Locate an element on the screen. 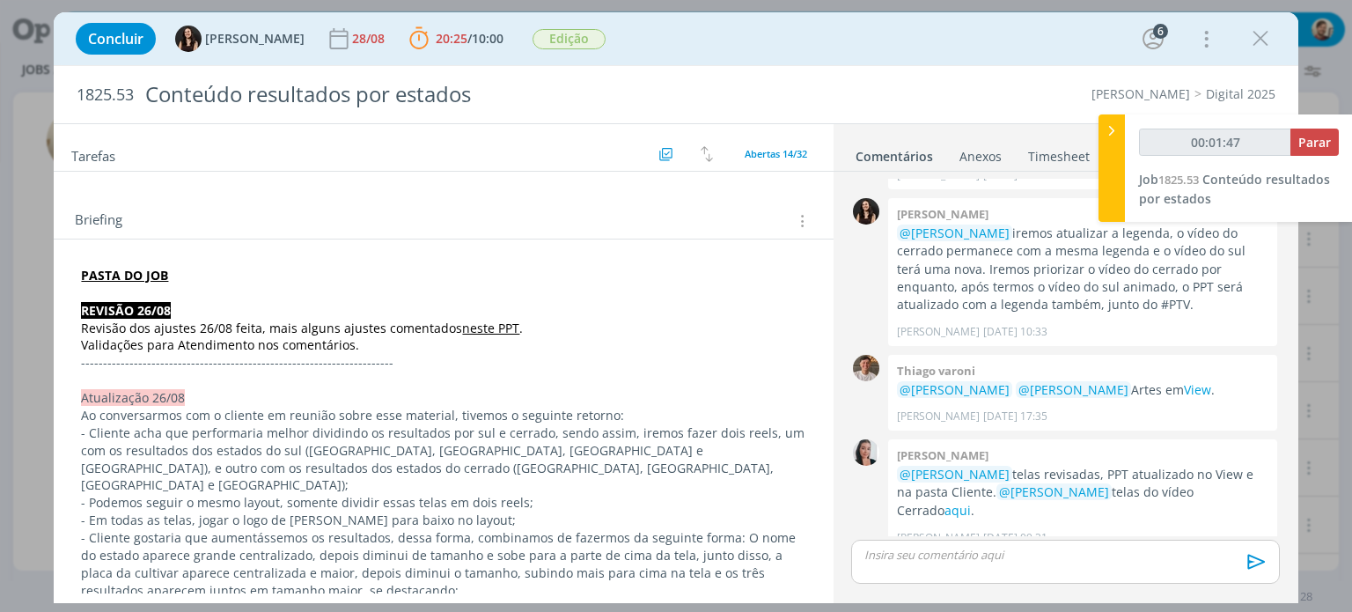 Image resolution: width=1352 pixels, height=612 pixels. div: Conteúdo resultados por estados is located at coordinates (452, 94).